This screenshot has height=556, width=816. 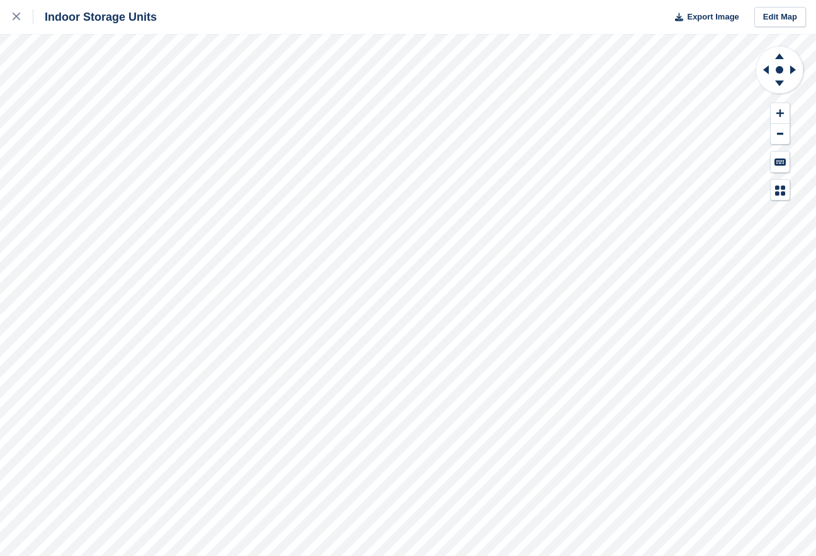 I want to click on button: Export Image, so click(x=703, y=17).